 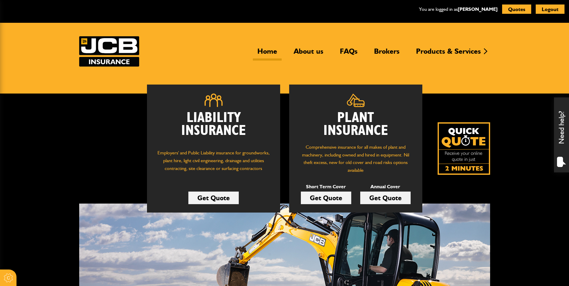 What do you see at coordinates (349, 54) in the screenshot?
I see `a: FAQs` at bounding box center [349, 54].